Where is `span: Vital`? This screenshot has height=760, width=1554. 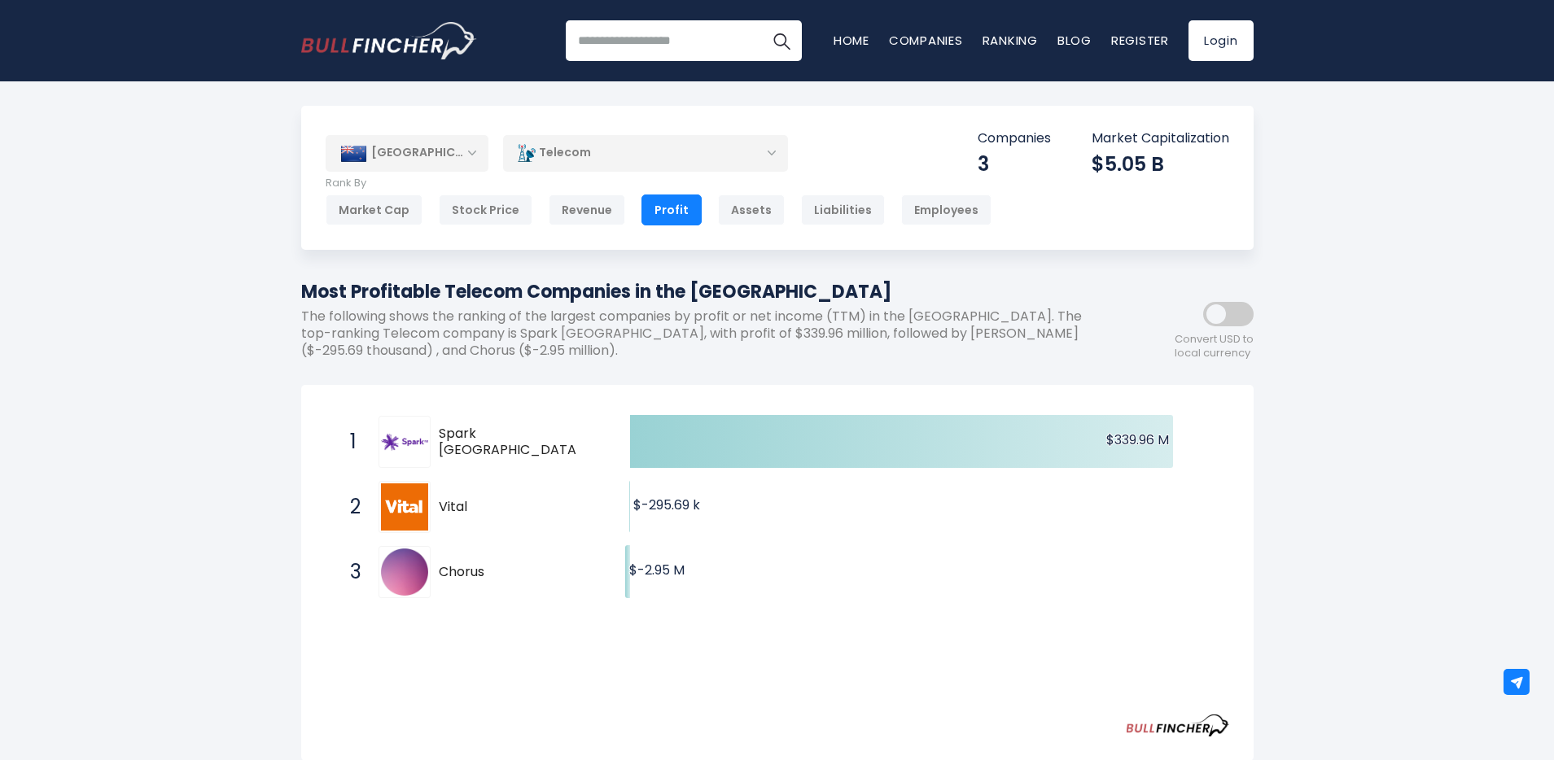
span: Vital is located at coordinates (500, 507).